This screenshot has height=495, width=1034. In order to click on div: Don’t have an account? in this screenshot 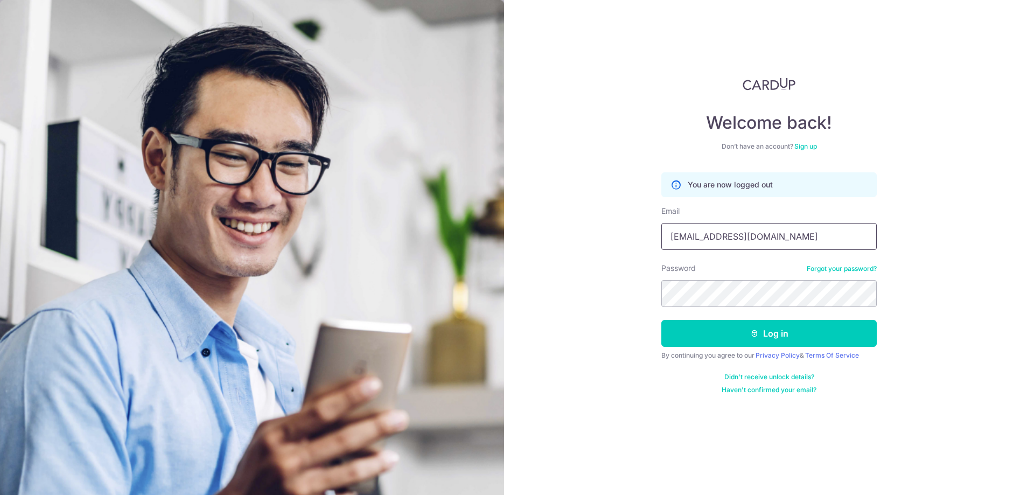, I will do `click(769, 146)`.